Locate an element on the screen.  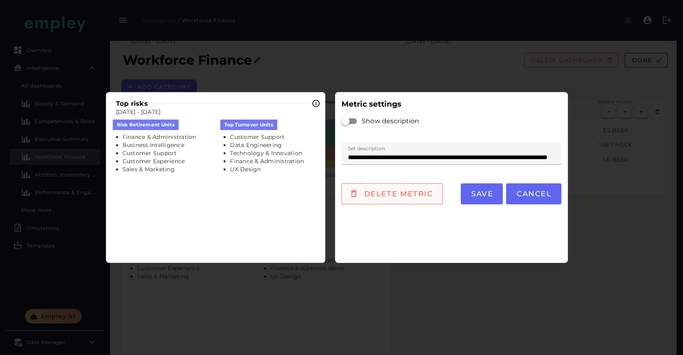
button: Cancel is located at coordinates (534, 194).